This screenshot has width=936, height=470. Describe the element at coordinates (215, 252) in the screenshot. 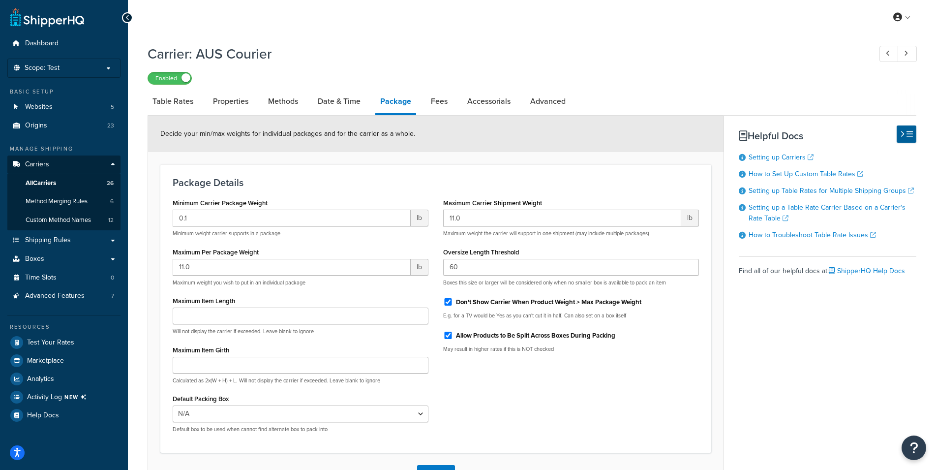

I see `label: Maximum Per Package Weight` at that location.